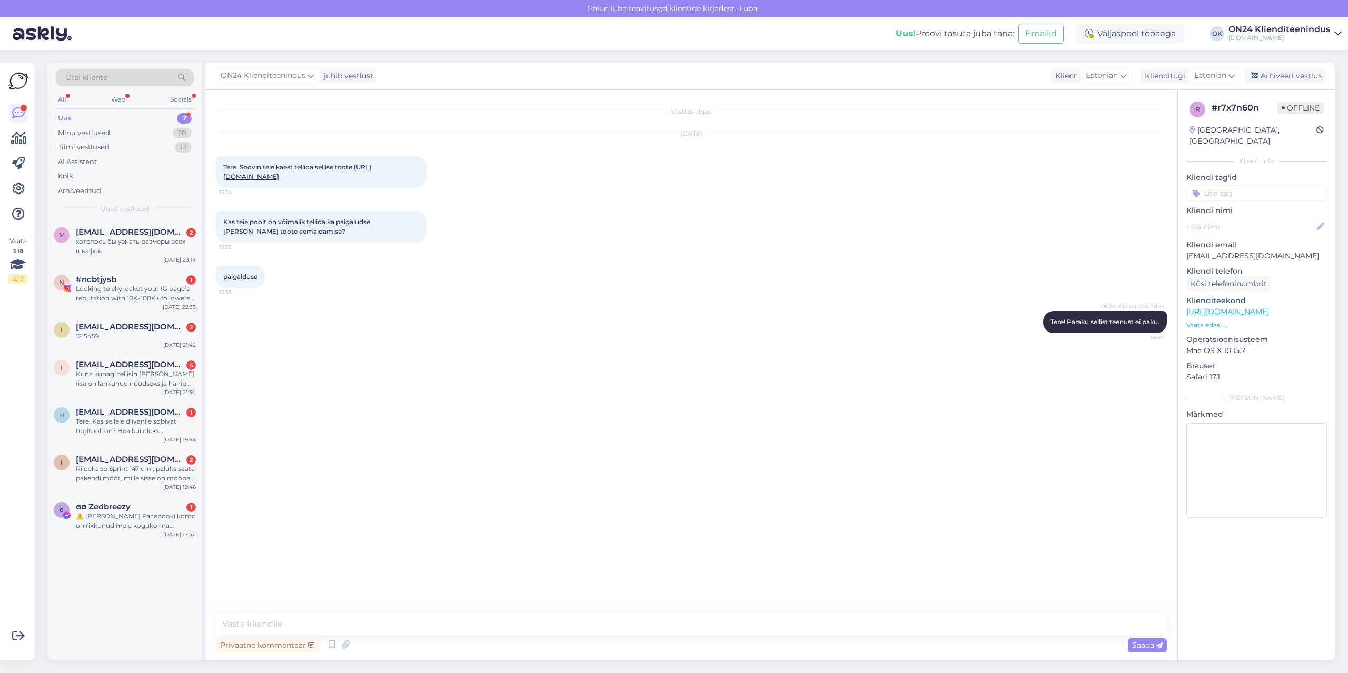 The width and height of the screenshot is (1348, 673). I want to click on p: Operatsioonisüsteem, so click(1256, 340).